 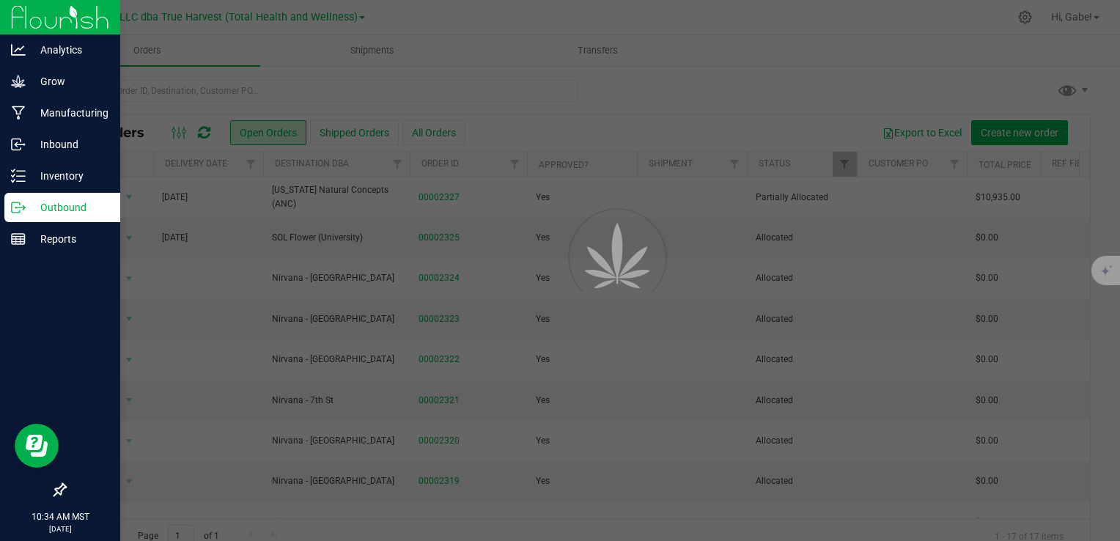 What do you see at coordinates (70, 176) in the screenshot?
I see `p: Inventory` at bounding box center [70, 176].